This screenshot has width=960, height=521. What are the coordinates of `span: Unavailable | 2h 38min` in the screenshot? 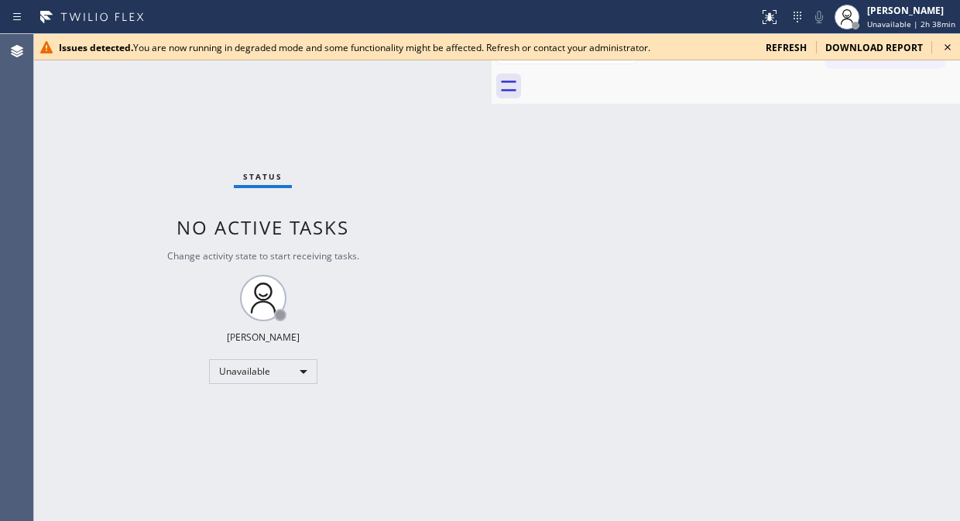 It's located at (911, 24).